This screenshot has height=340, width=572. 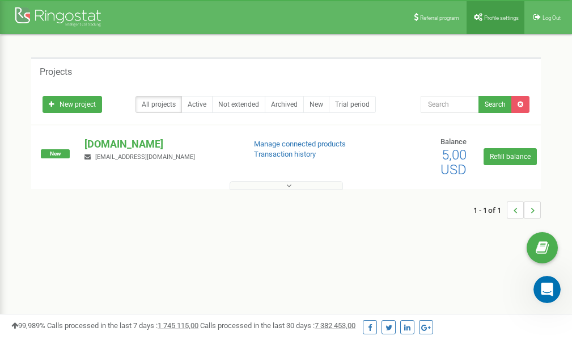 I want to click on span: Balance, so click(x=454, y=141).